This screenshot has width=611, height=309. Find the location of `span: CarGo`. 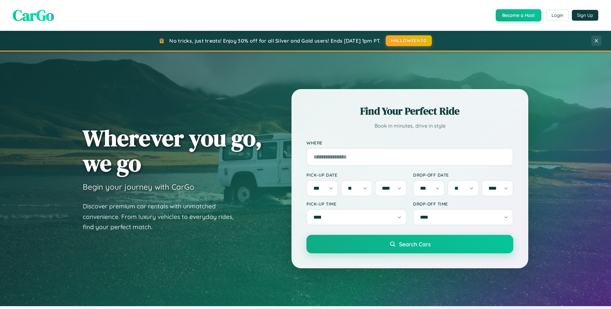

span: CarGo is located at coordinates (33, 15).